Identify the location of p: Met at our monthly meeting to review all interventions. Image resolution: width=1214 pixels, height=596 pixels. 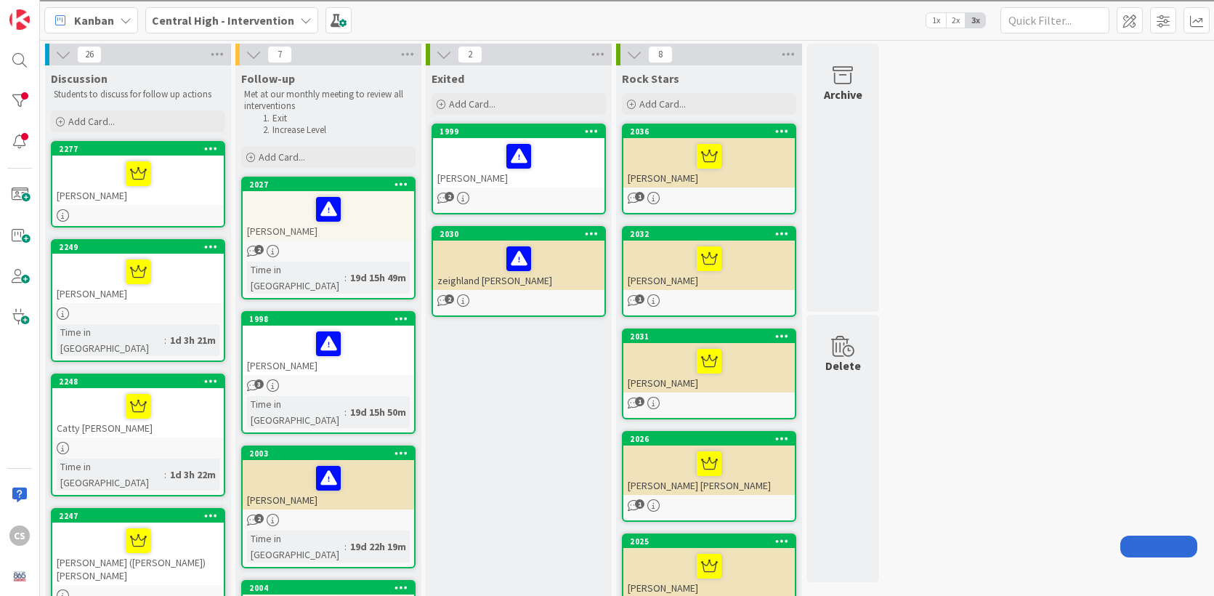
(328, 100).